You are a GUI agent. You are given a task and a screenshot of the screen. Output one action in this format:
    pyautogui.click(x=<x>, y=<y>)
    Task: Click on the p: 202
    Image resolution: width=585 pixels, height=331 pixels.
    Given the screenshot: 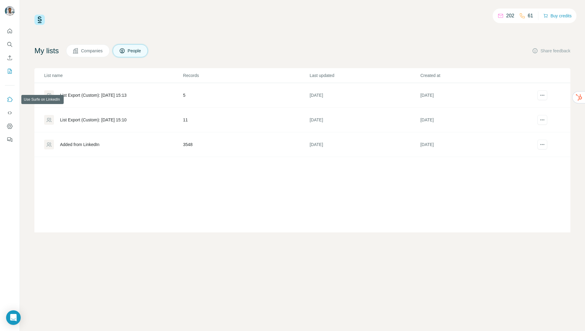 What is the action you would take?
    pyautogui.click(x=510, y=16)
    